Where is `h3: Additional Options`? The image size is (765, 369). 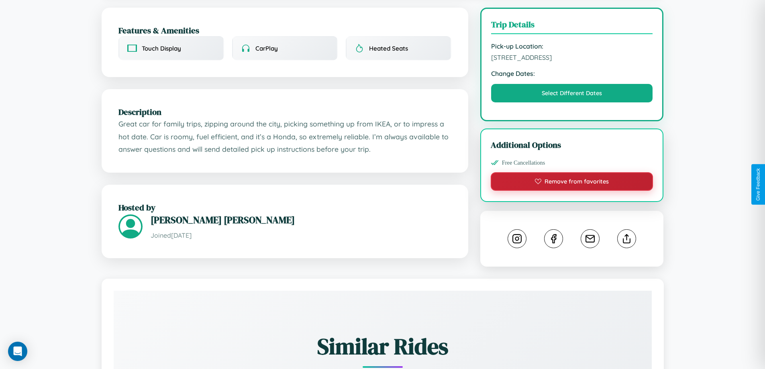
h3: Additional Options is located at coordinates (572, 145).